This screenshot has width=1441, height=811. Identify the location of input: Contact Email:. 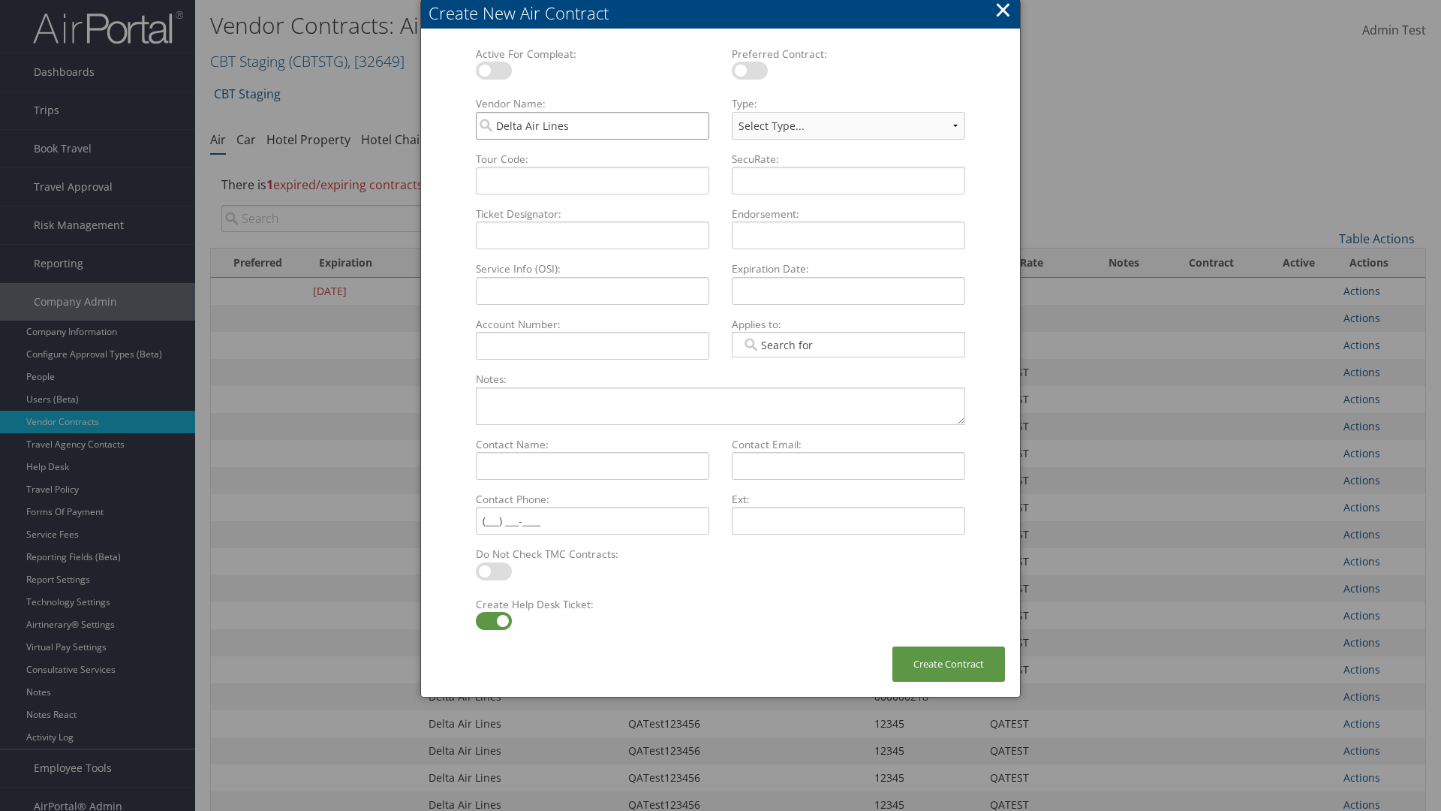
(848, 465).